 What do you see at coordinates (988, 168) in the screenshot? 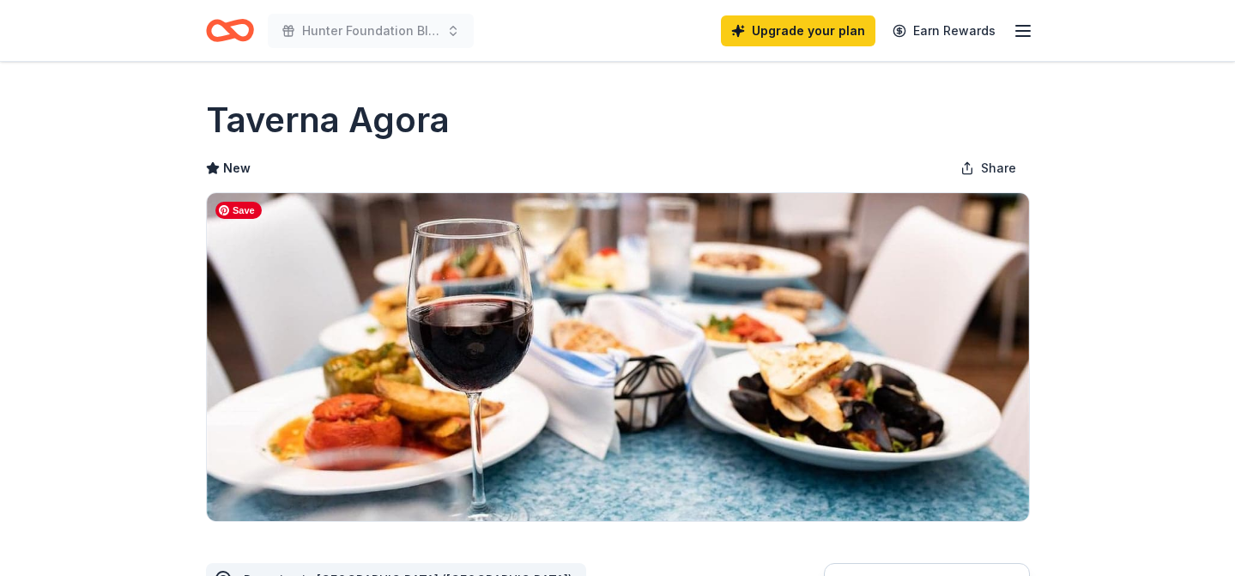
I see `button: Share` at bounding box center [988, 168].